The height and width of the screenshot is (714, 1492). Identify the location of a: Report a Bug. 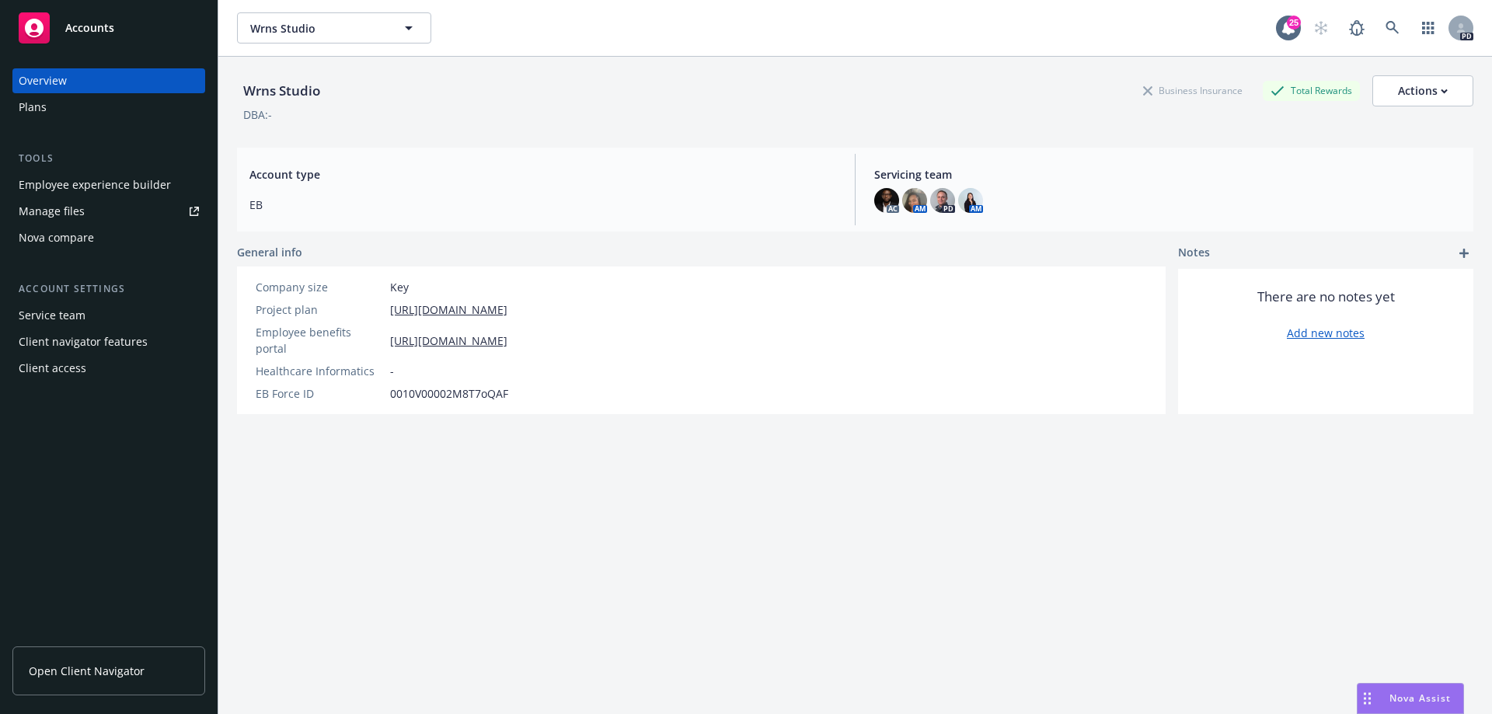
(1356, 28).